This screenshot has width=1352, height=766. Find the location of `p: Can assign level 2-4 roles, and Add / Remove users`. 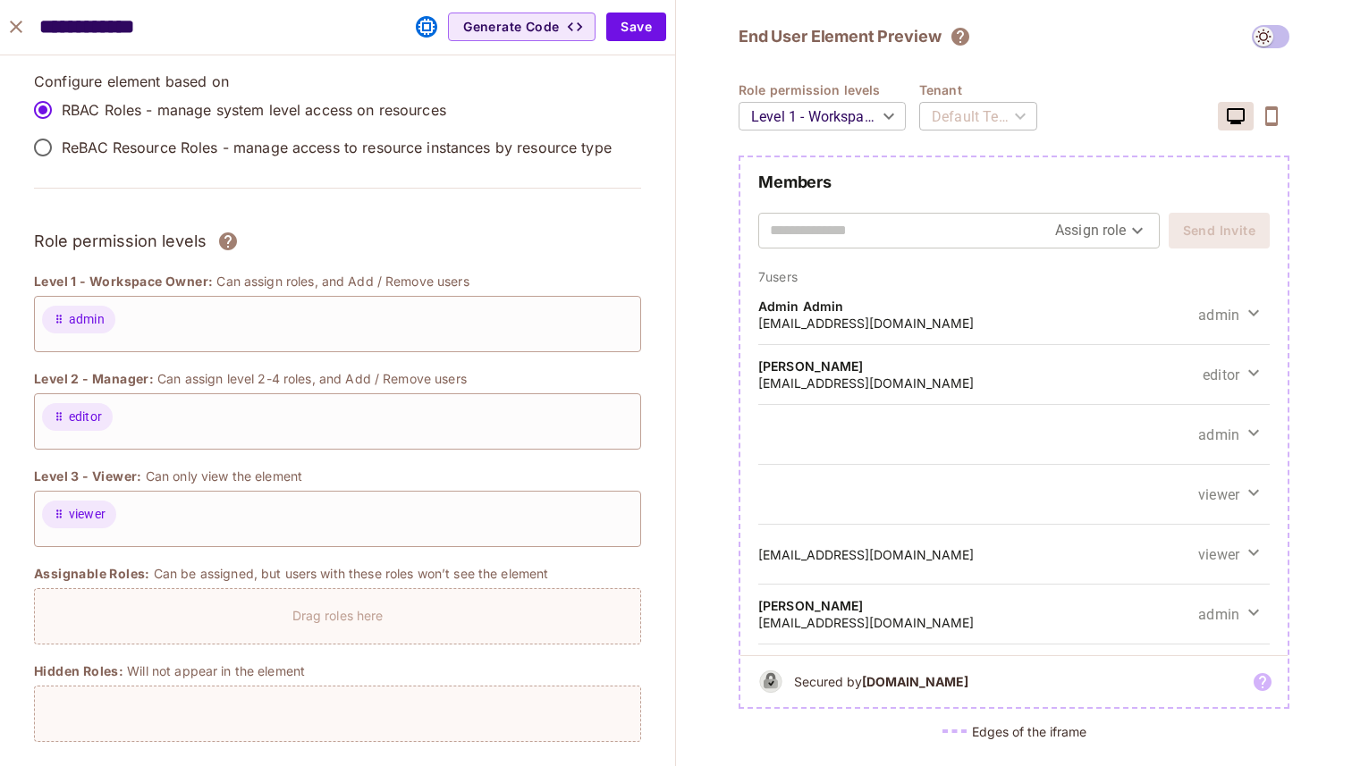

p: Can assign level 2-4 roles, and Add / Remove users is located at coordinates (312, 378).